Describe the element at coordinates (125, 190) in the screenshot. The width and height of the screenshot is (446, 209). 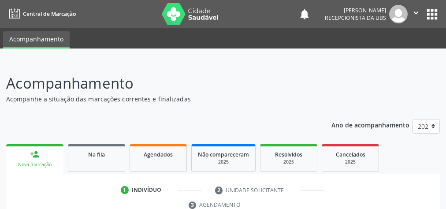
I see `div: 1` at that location.